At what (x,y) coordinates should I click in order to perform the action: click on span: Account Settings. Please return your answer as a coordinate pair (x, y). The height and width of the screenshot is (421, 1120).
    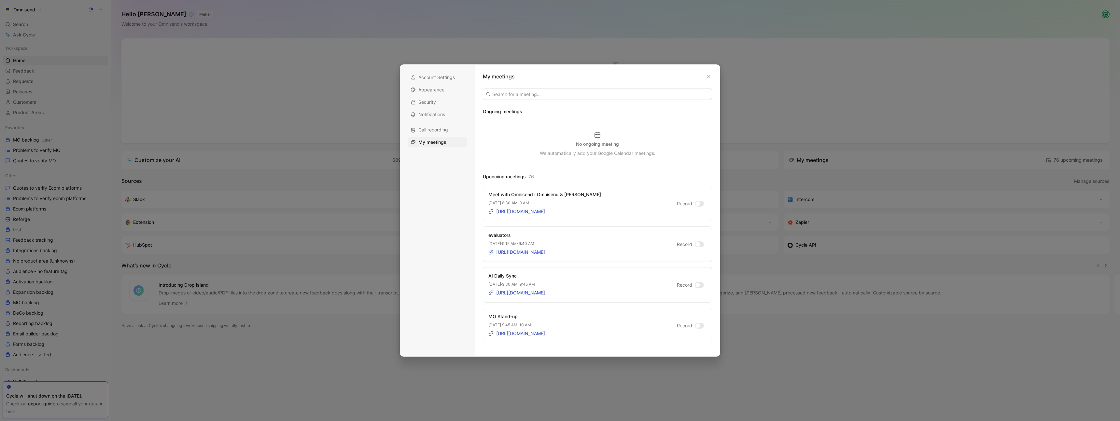
    Looking at the image, I should click on (437, 78).